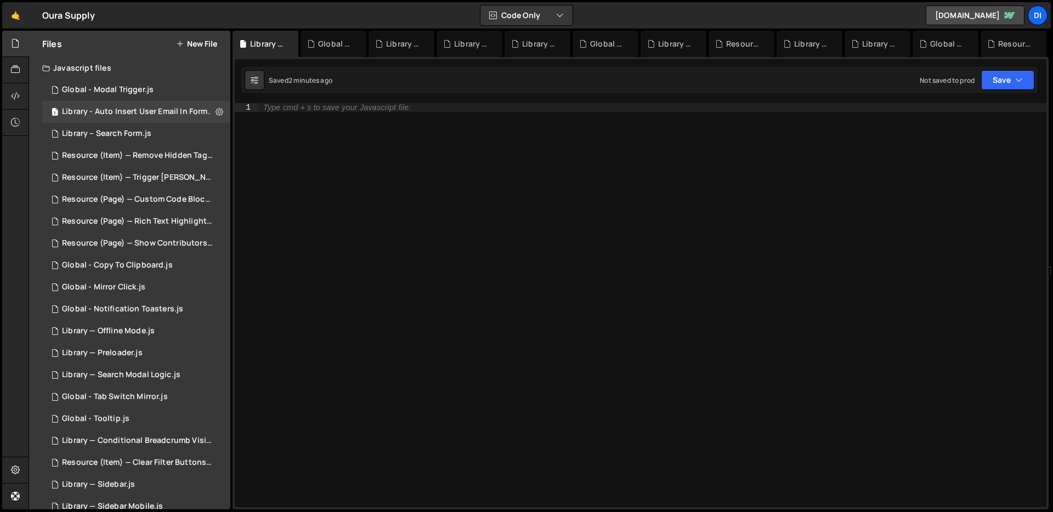 This screenshot has width=1053, height=512. I want to click on div: Oura Supply, so click(69, 15).